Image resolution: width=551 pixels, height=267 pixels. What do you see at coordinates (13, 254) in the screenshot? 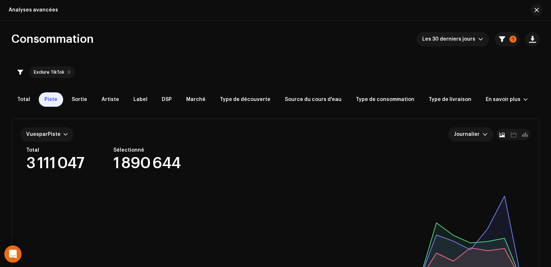
I see `div: Open Intercom Messenger` at bounding box center [13, 254].